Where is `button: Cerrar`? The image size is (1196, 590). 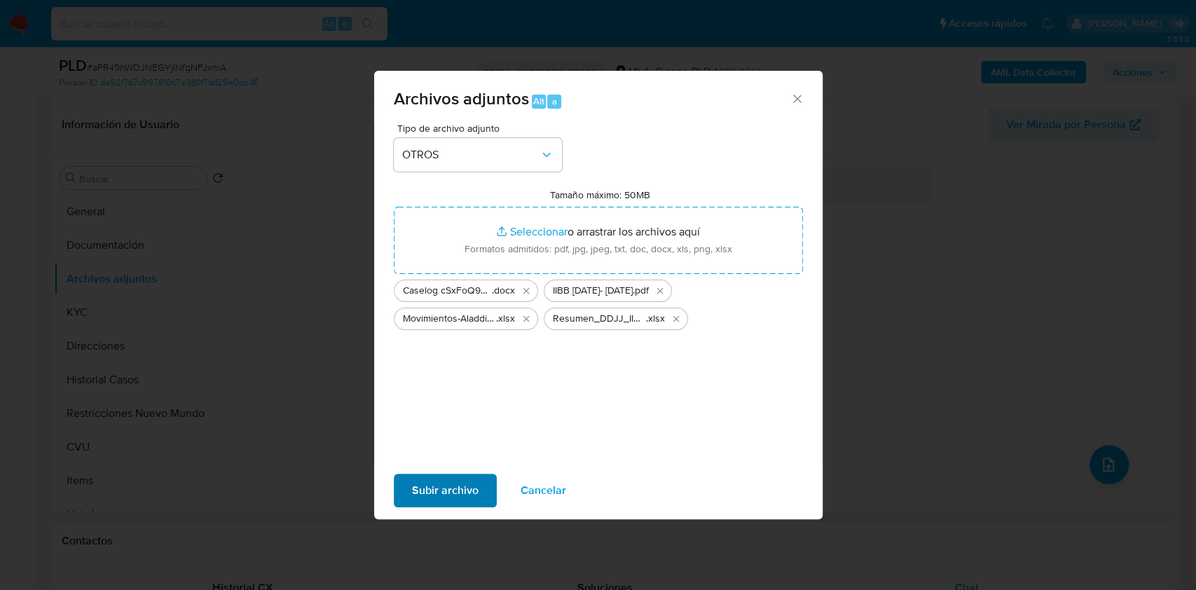
button: Cerrar is located at coordinates (797, 98).